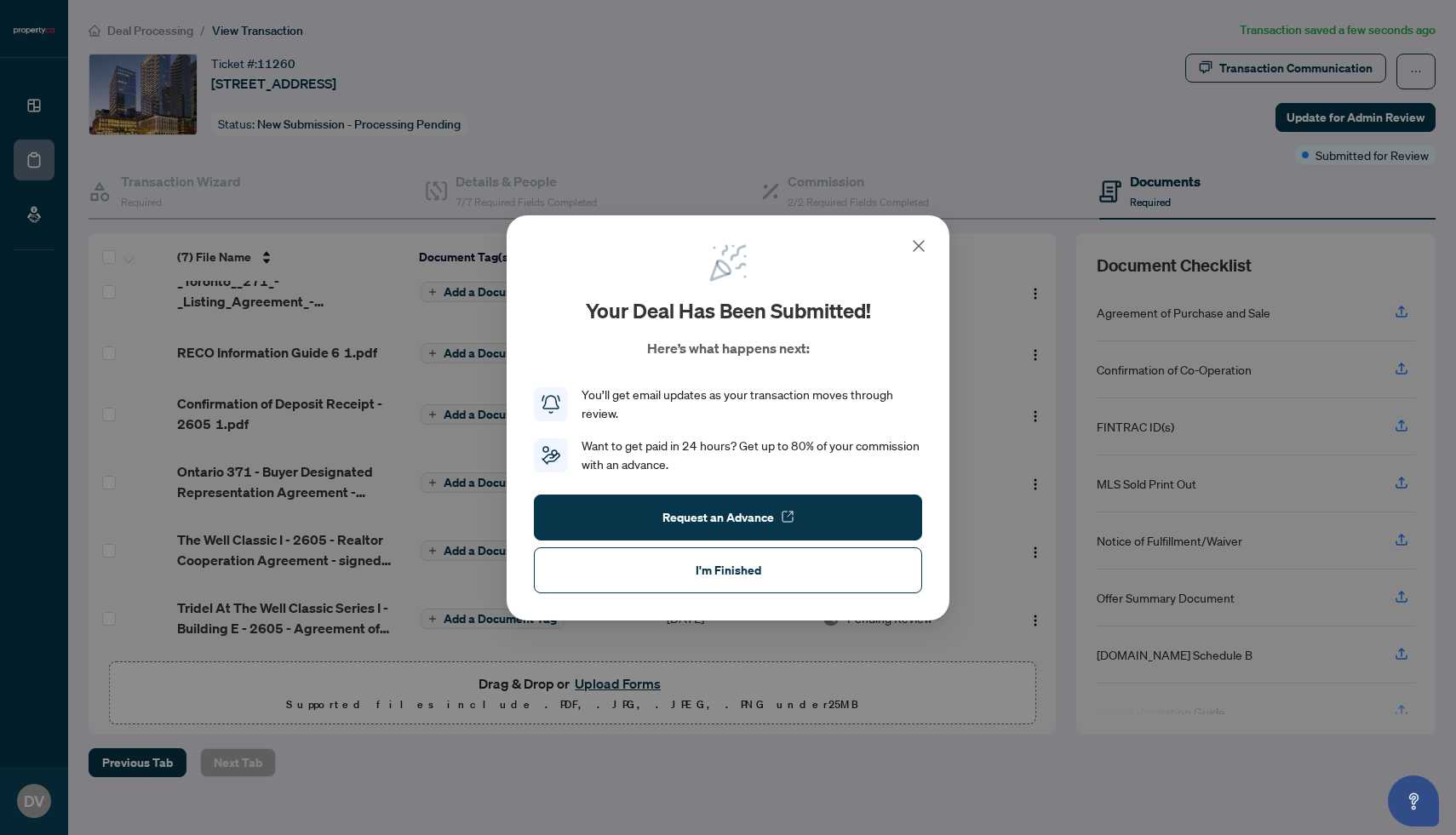 This screenshot has height=835, width=1456. Describe the element at coordinates (717, 516) in the screenshot. I see `span: Request an Advance` at that location.